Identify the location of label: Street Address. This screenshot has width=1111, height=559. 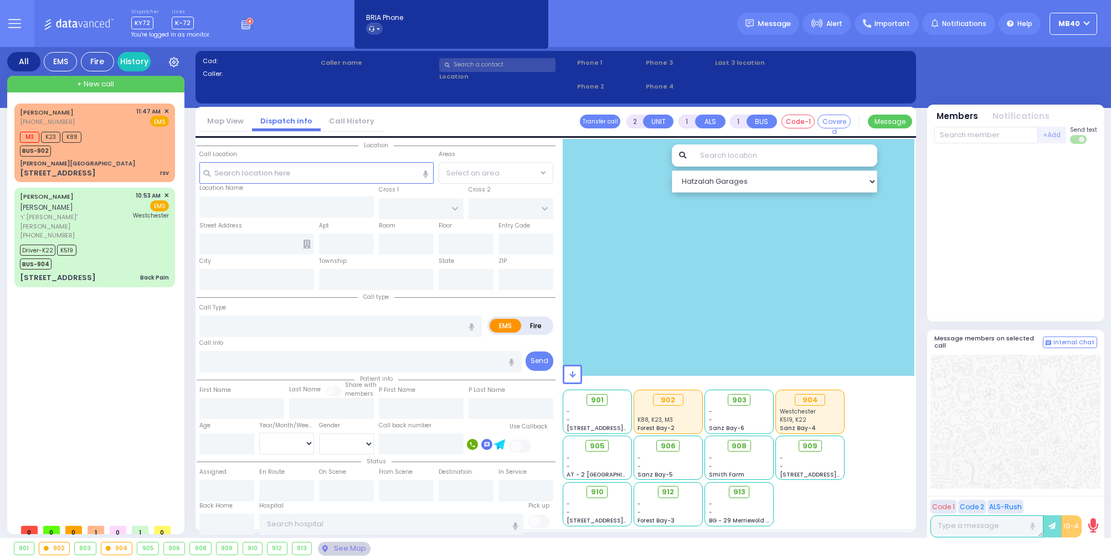
(220, 226).